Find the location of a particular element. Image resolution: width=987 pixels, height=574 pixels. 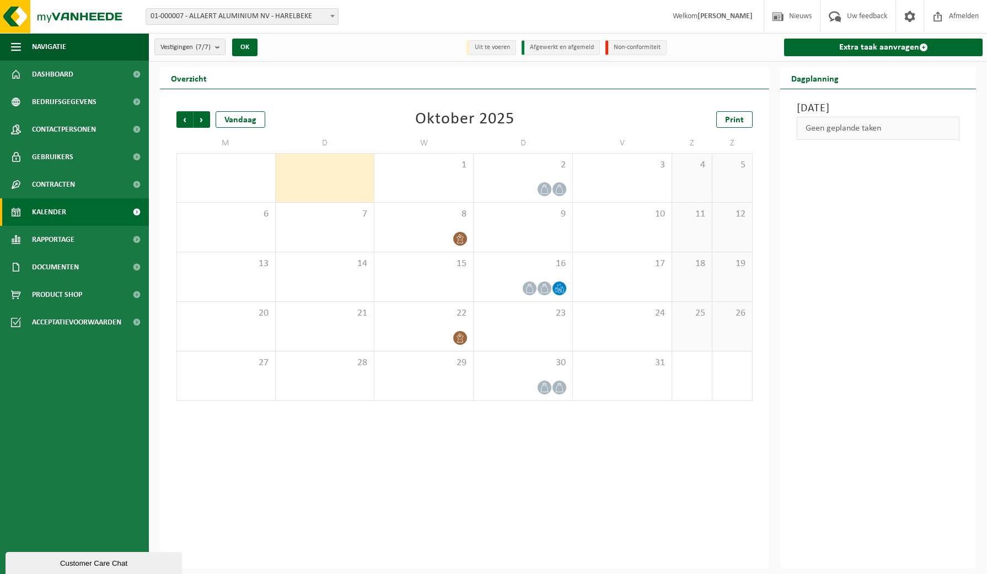

span: 20 is located at coordinates (226, 314).